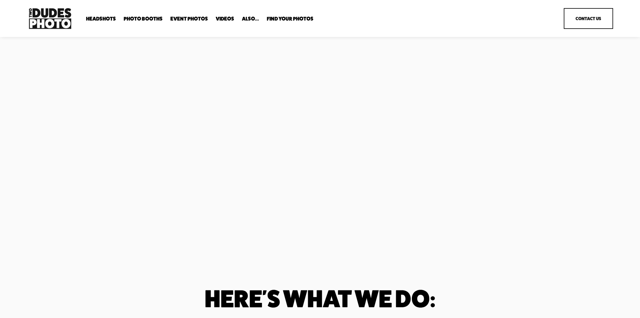 This screenshot has height=318, width=640. Describe the element at coordinates (189, 19) in the screenshot. I see `a: Event Photos` at that location.